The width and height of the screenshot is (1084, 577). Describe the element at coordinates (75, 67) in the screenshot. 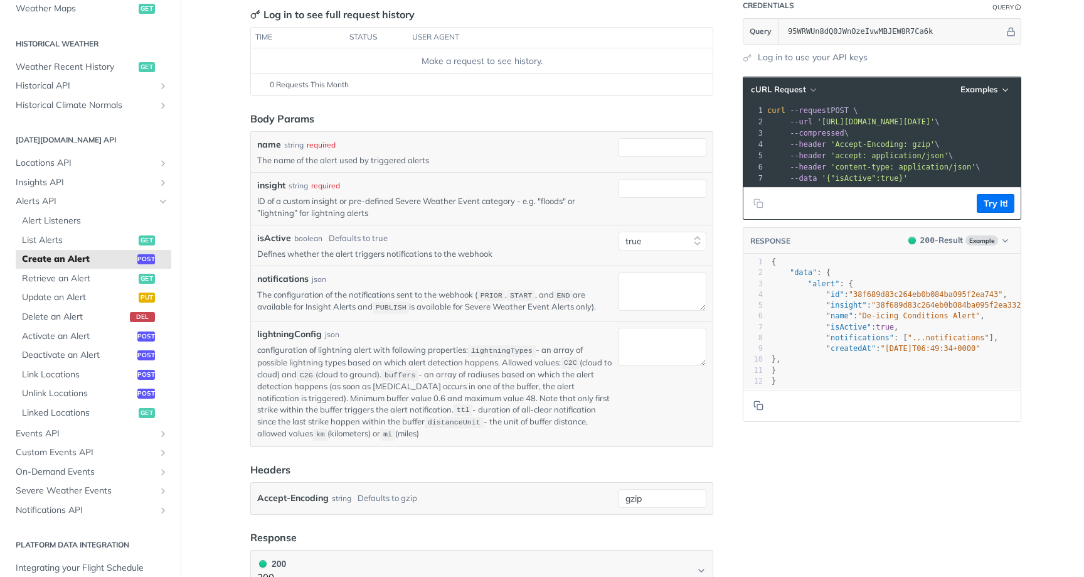

I see `span: Weather Recent History` at that location.